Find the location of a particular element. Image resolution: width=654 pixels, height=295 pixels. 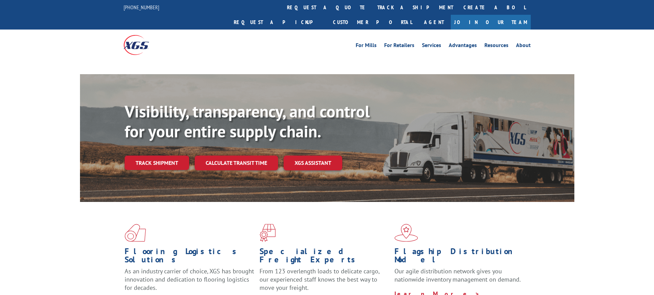

a: Join Our Team is located at coordinates (490, 22).